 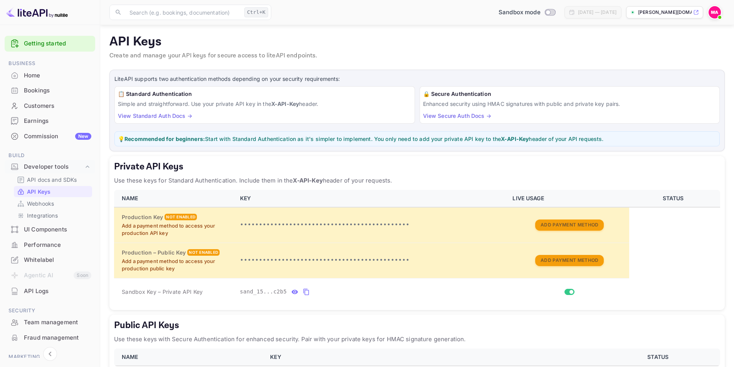 I want to click on p: Use these keys with Secure Authentication for enhanced security. Pair with your private keys for ..., so click(x=417, y=339).